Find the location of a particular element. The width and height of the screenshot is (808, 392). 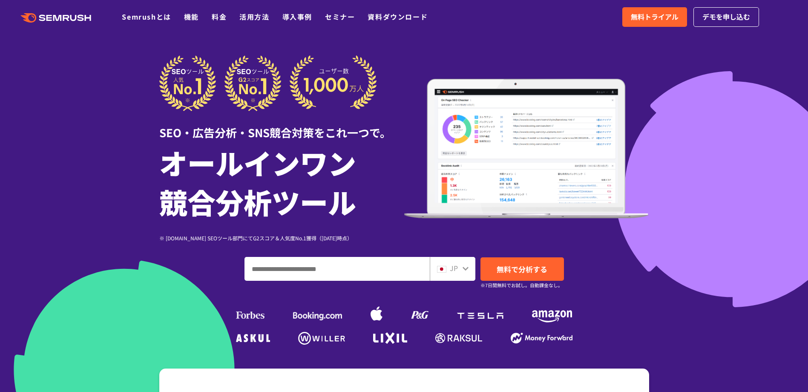

a: 活用方法 is located at coordinates (254, 17).